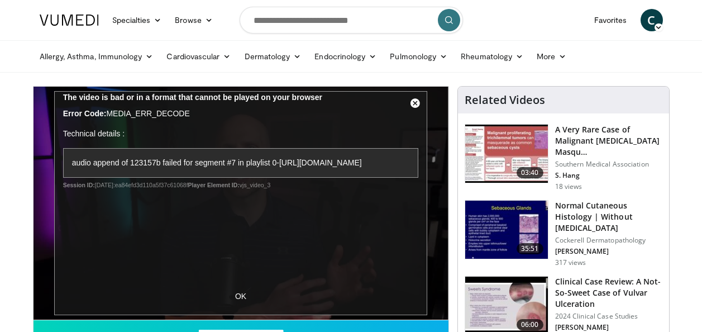 The width and height of the screenshot is (702, 332). What do you see at coordinates (194, 20) in the screenshot?
I see `a: Browse` at bounding box center [194, 20].